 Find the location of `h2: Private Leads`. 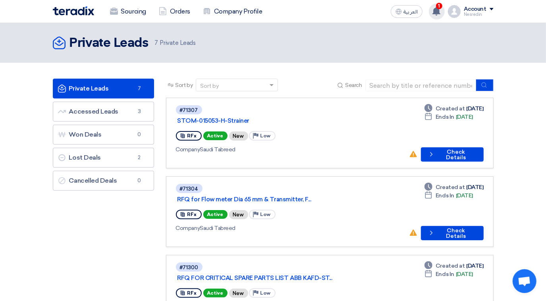

h2: Private Leads is located at coordinates (109, 43).